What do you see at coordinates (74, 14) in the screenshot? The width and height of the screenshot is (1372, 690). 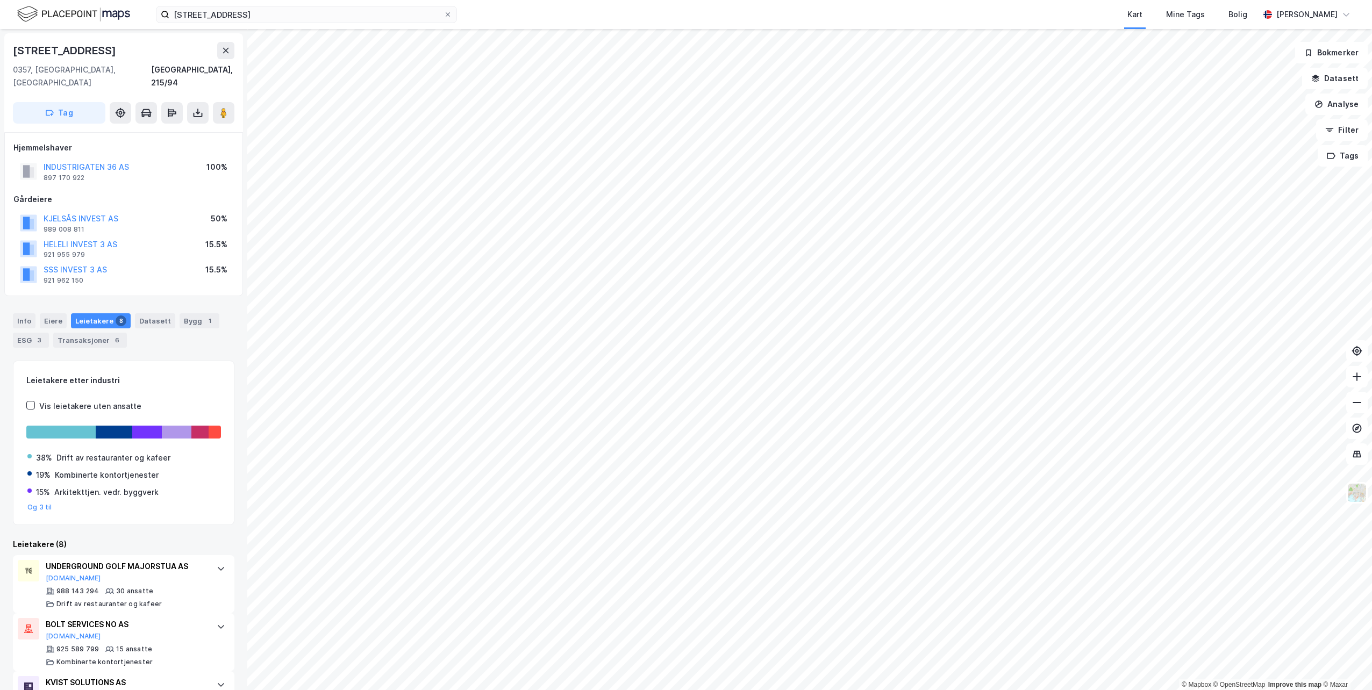 I see `img: logo.f888ab2527a4732fd821a326f86c7f29.svg` at bounding box center [74, 14].